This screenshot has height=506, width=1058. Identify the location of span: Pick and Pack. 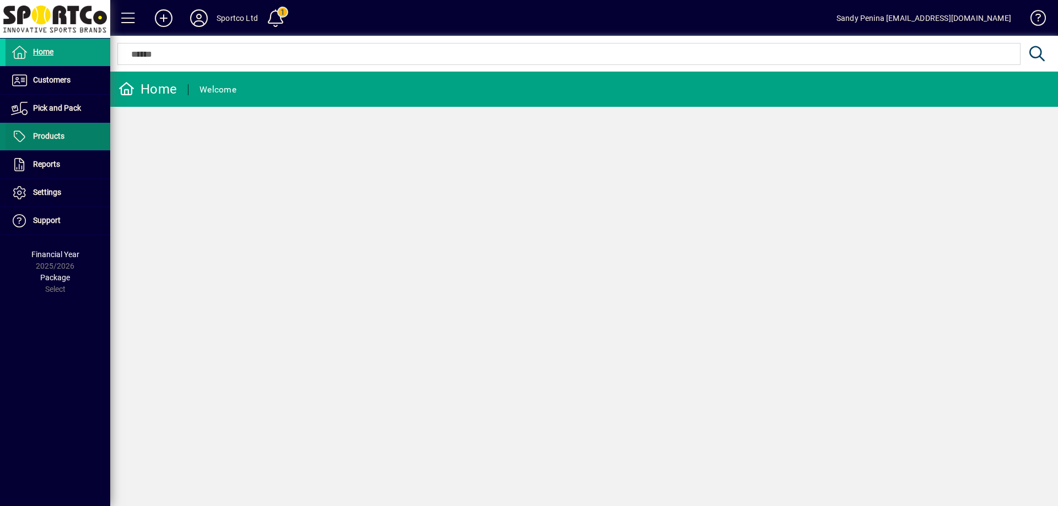
(57, 108).